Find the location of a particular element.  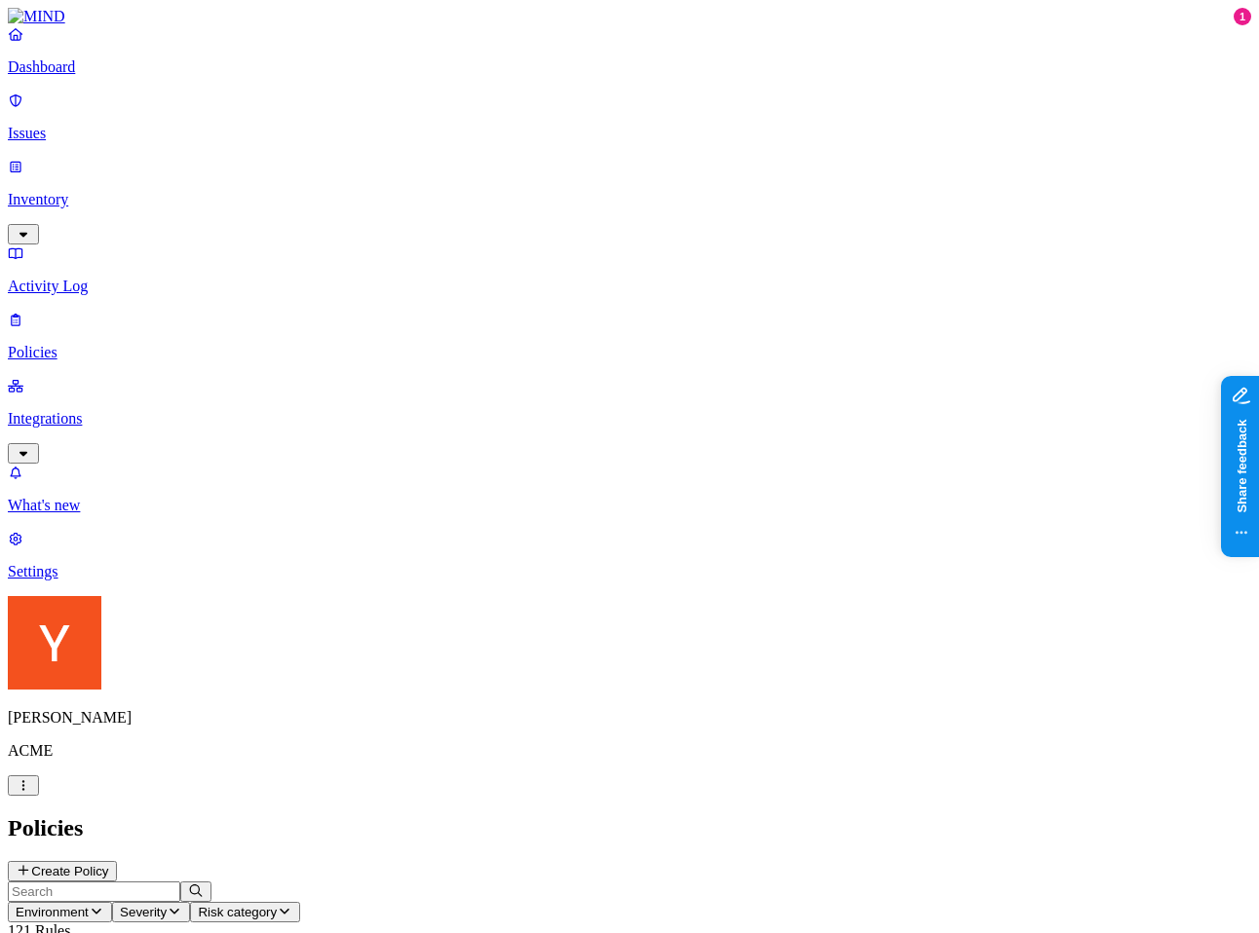

p: Issues is located at coordinates (629, 133).